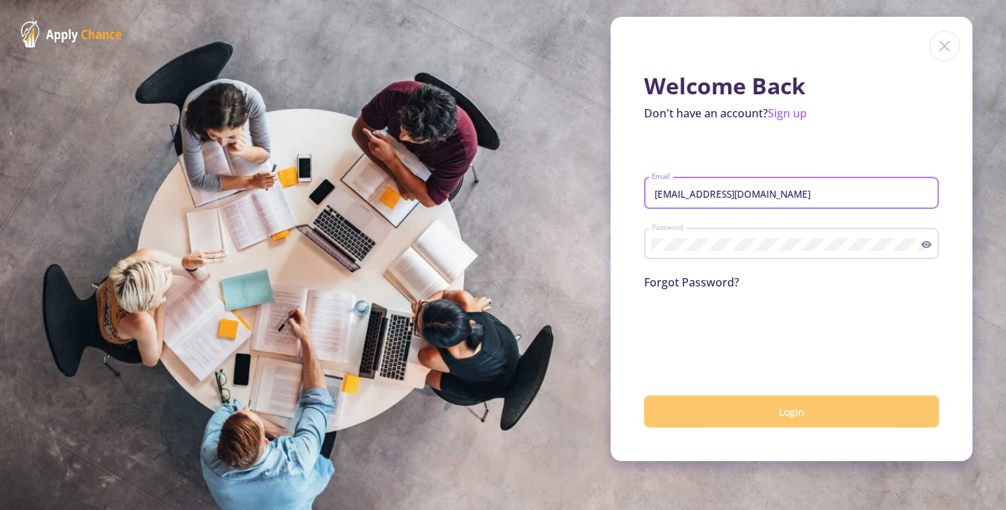 This screenshot has height=510, width=1006. Describe the element at coordinates (792, 411) in the screenshot. I see `button: Login` at that location.